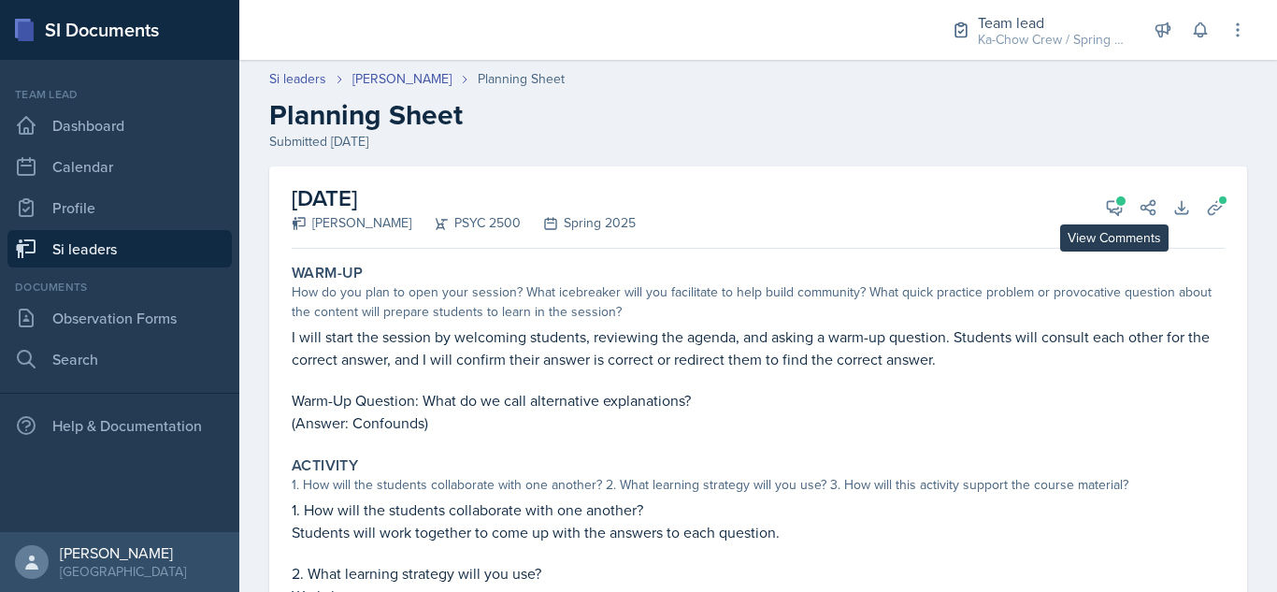  What do you see at coordinates (324, 465) in the screenshot?
I see `label: Activity` at bounding box center [324, 465].